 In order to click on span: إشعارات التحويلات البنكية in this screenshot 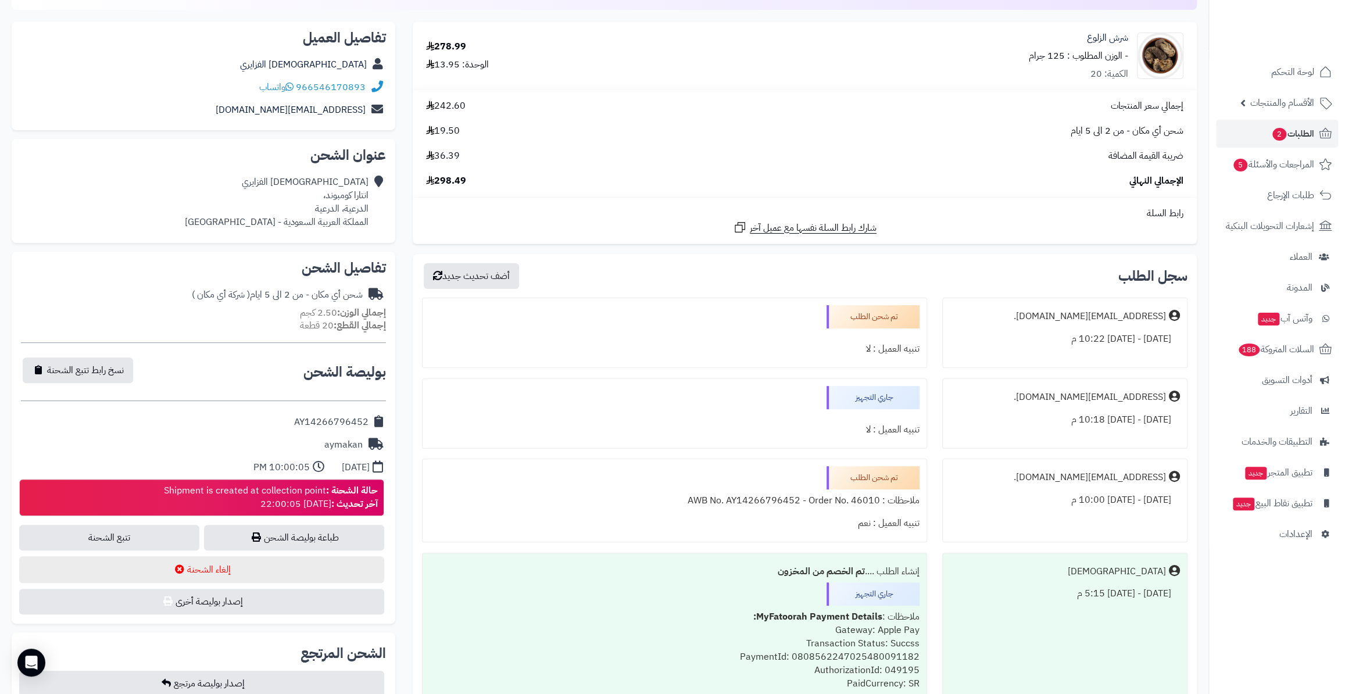, I will do `click(1270, 226)`.